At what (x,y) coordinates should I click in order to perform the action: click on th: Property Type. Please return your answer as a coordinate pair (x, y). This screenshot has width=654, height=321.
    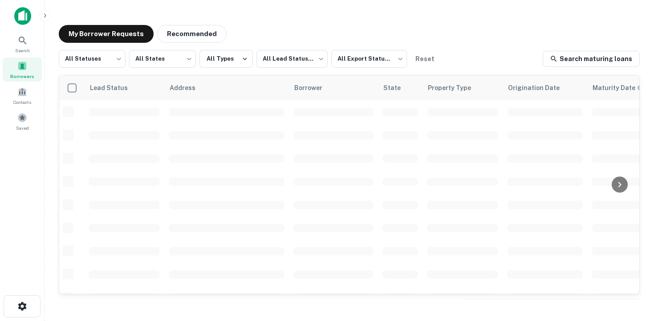
    Looking at the image, I should click on (463, 88).